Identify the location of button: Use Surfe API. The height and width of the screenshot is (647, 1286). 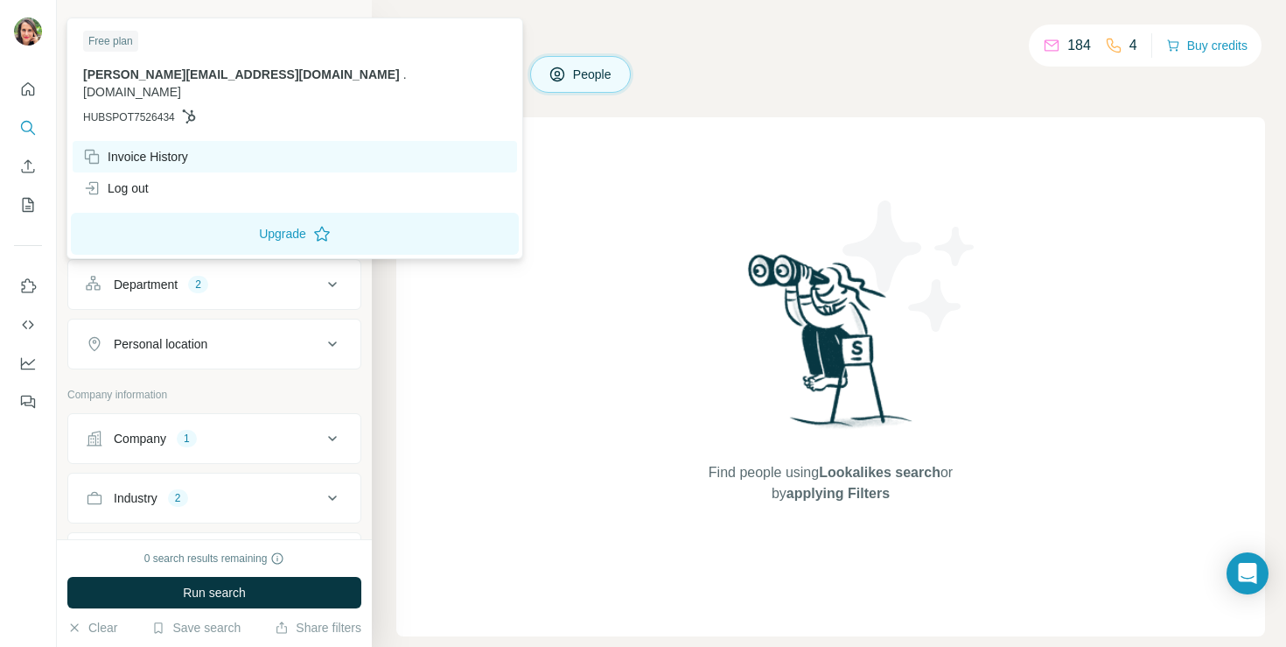
(28, 325).